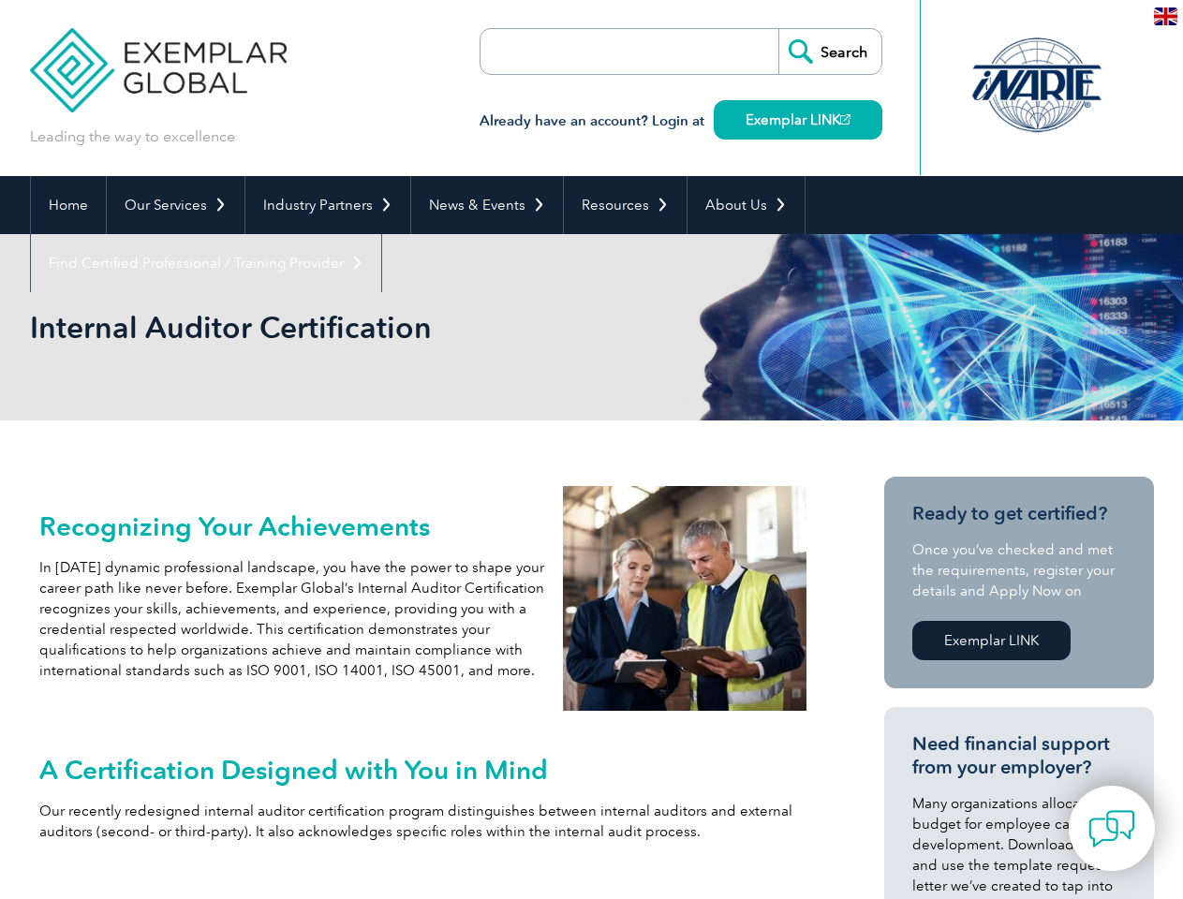  I want to click on h2: Recognizing Your Achievements, so click(292, 526).